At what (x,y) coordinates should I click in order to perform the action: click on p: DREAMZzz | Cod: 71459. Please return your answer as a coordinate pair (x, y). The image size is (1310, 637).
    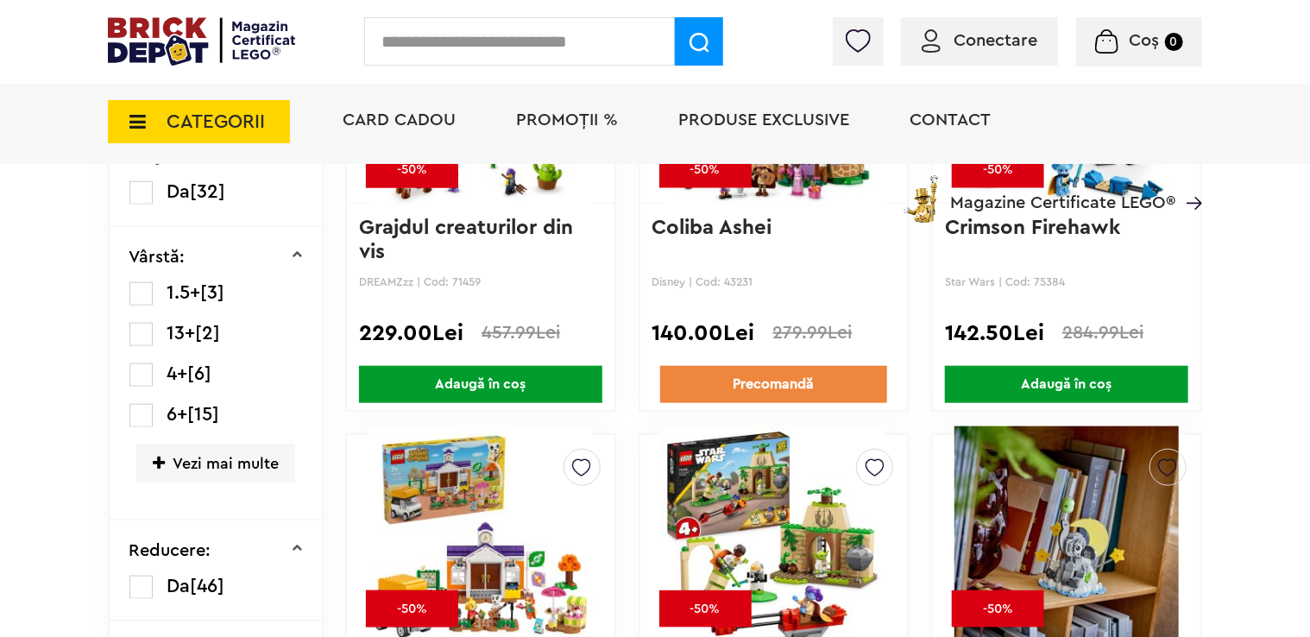
    Looking at the image, I should click on (481, 281).